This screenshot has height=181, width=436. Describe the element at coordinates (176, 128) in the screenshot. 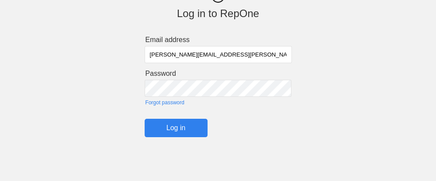

I see `input: Log in` at that location.